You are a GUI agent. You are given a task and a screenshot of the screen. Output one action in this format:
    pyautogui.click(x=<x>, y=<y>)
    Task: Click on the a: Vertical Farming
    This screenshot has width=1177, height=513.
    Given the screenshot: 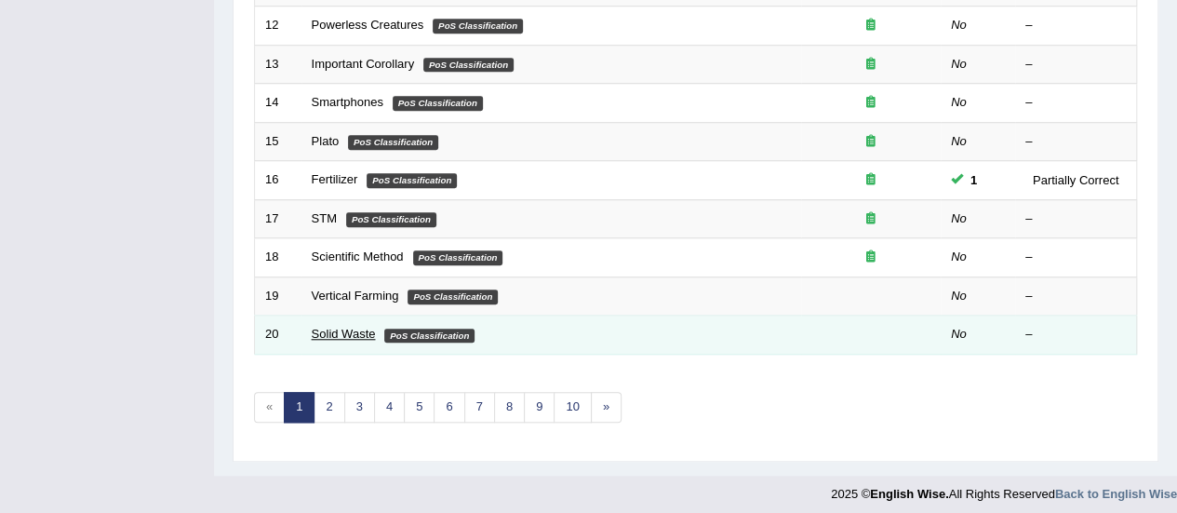 What is the action you would take?
    pyautogui.click(x=355, y=295)
    